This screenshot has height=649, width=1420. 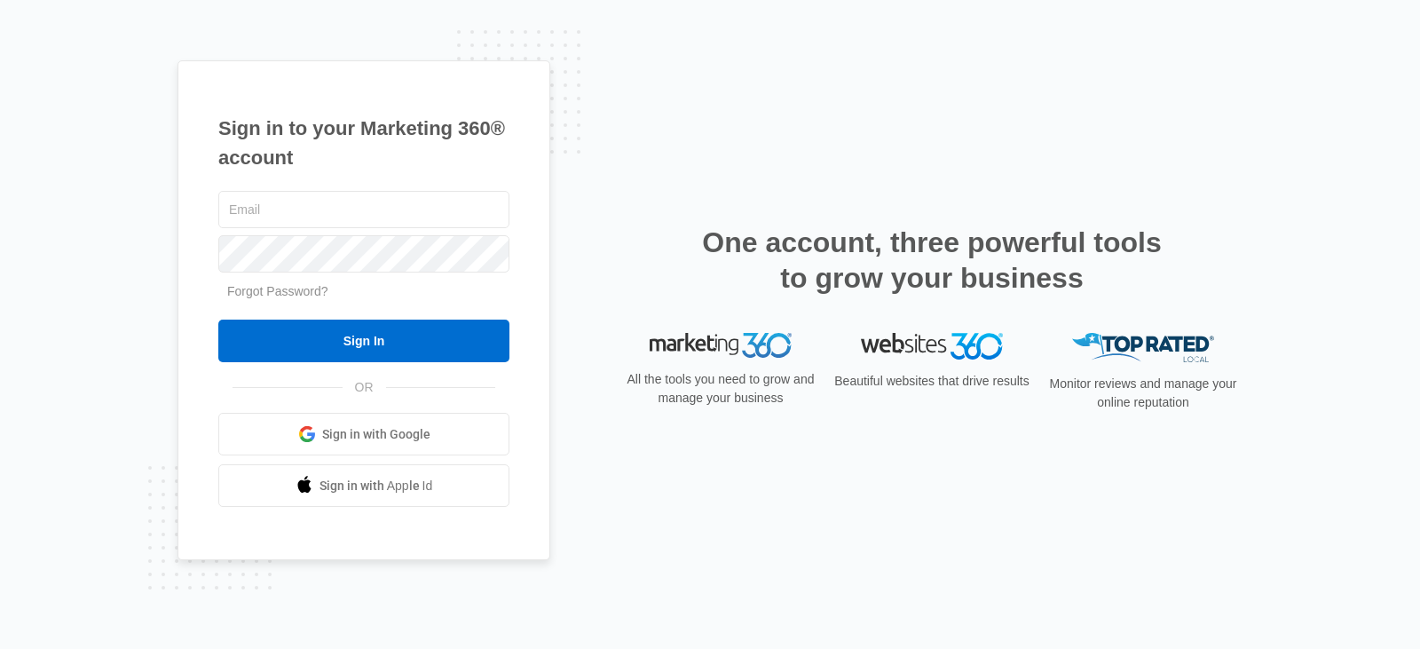 What do you see at coordinates (364, 209) in the screenshot?
I see `input: Email` at bounding box center [364, 209].